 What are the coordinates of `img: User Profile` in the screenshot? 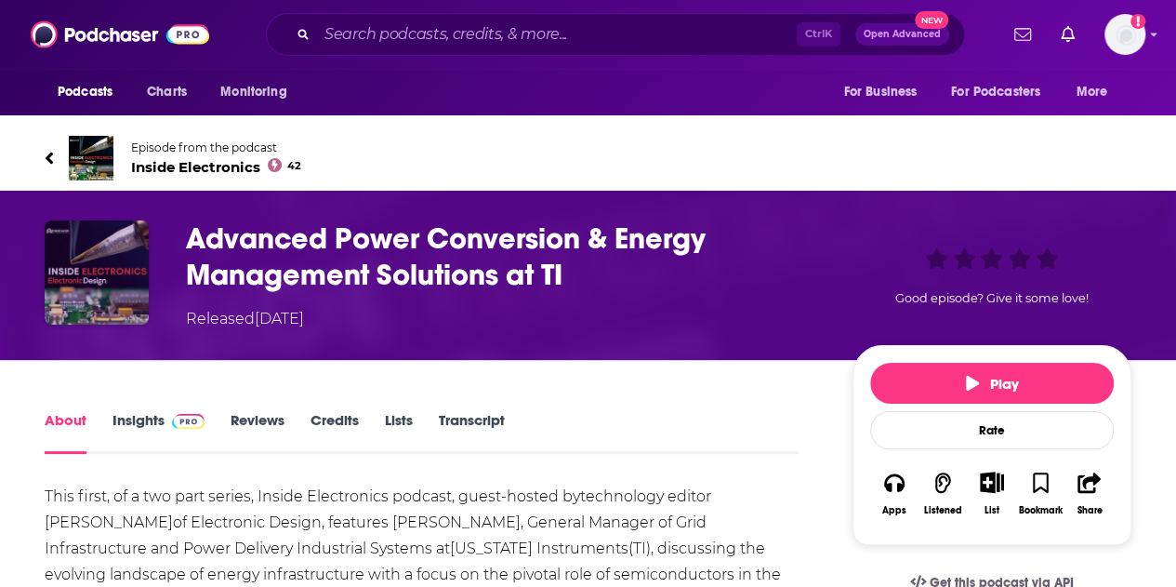 It's located at (1125, 34).